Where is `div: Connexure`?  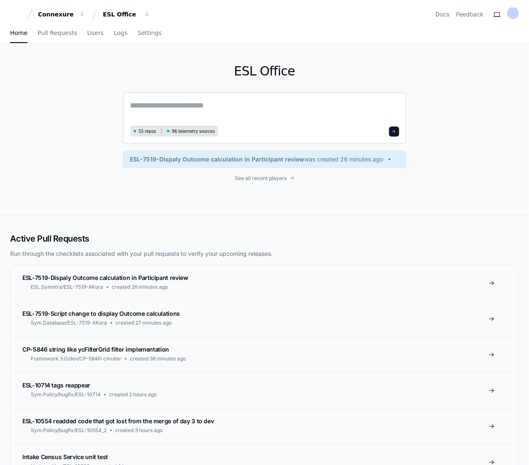
div: Connexure is located at coordinates (56, 14).